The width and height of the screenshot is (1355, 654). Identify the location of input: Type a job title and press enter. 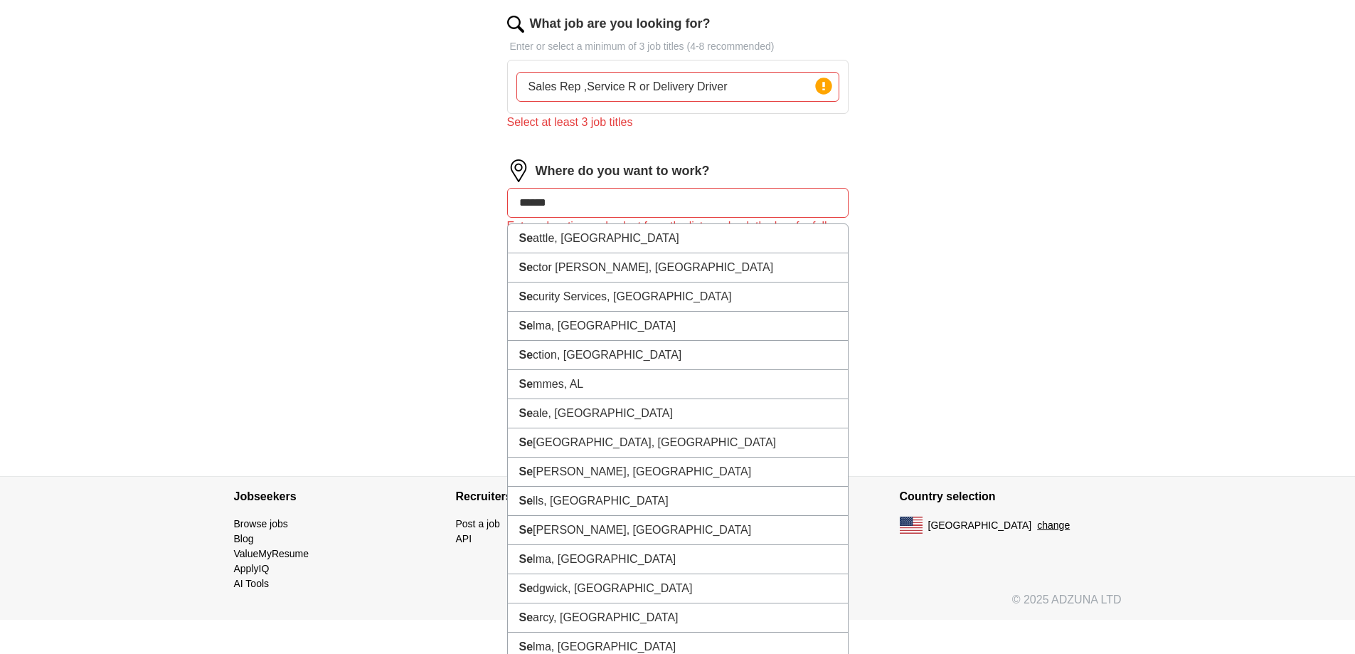
(678, 87).